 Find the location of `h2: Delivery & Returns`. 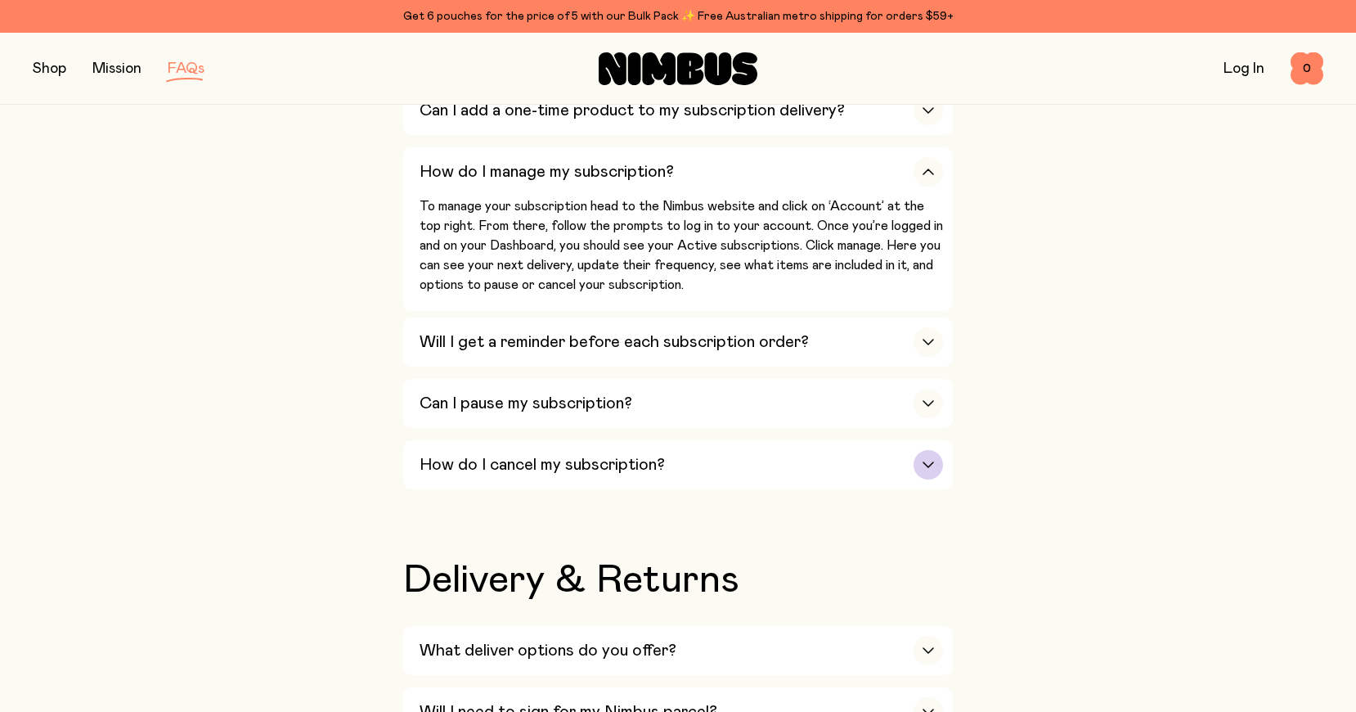

h2: Delivery & Returns is located at coordinates (678, 580).